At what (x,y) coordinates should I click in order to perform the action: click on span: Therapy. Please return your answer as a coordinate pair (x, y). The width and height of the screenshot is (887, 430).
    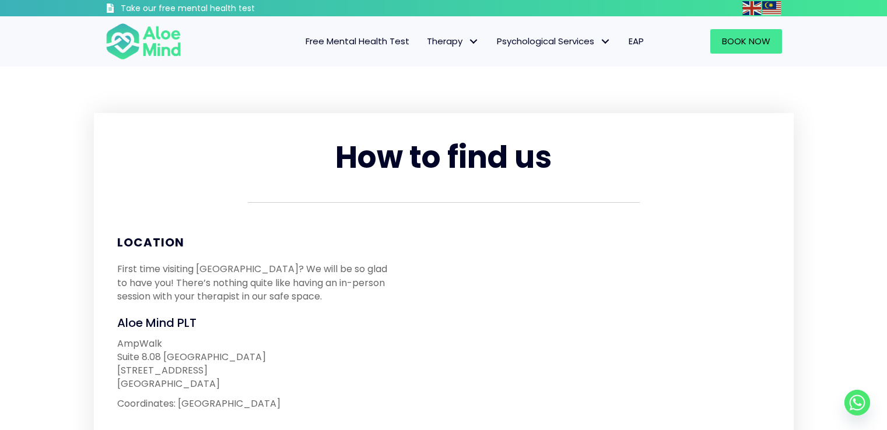
    Looking at the image, I should click on (453, 41).